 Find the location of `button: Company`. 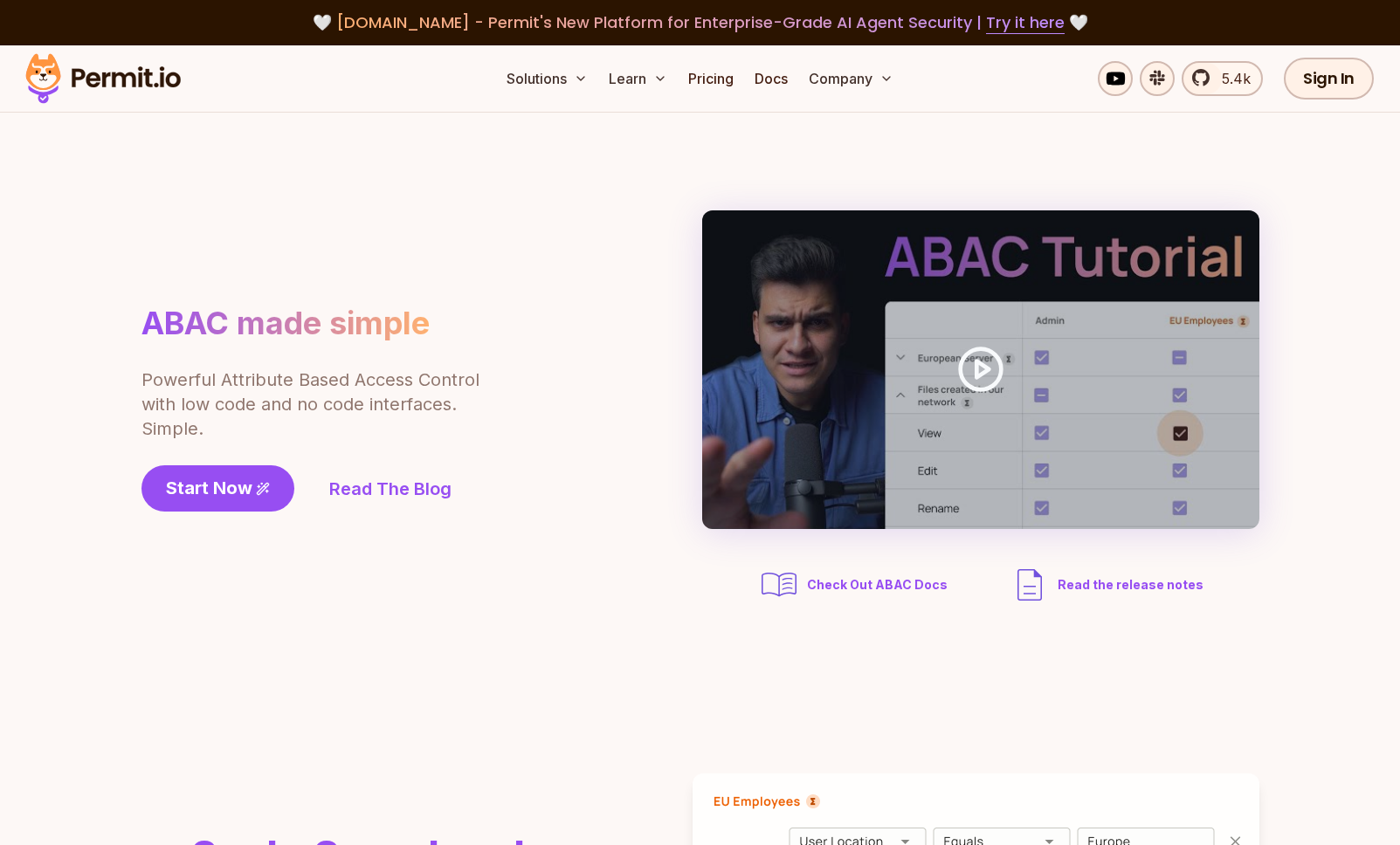

button: Company is located at coordinates (851, 78).